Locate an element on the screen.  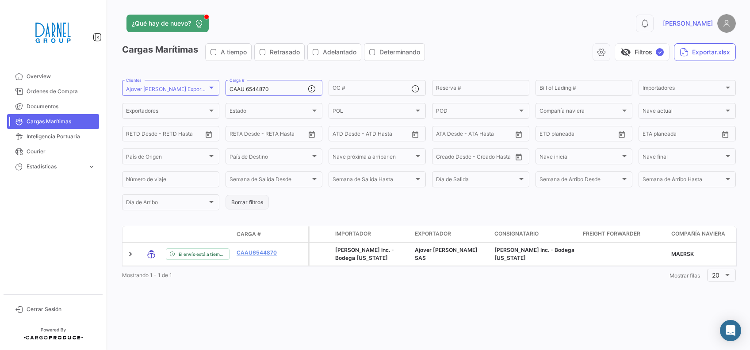
span: Determinando is located at coordinates (400, 52).